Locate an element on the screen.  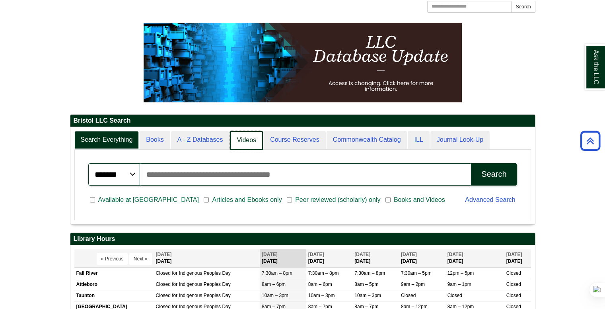
a: A - Z Databases is located at coordinates (200, 140).